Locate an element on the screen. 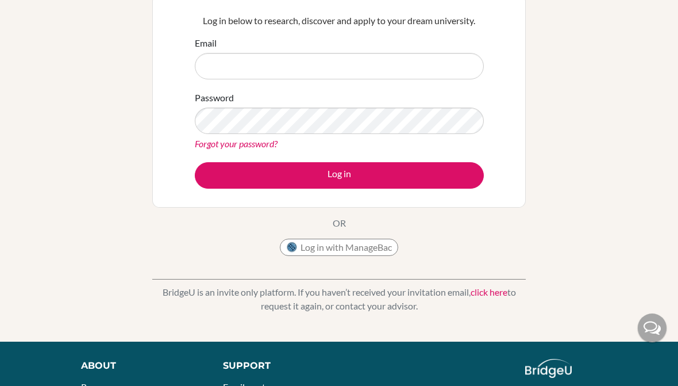  img: logo_white@2x-f4f0deed5e89b7ecb1c2cc34c3e3d731f90f0f143d5ea2071677605dd97b5244.png is located at coordinates (549, 368).